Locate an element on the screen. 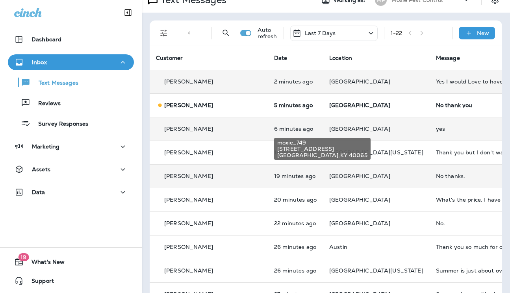 This screenshot has height=293, width=510. p: Inbox is located at coordinates (39, 62).